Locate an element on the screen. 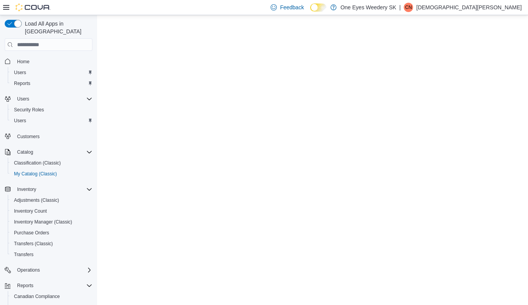  a: My Catalog (Classic) is located at coordinates (35, 174).